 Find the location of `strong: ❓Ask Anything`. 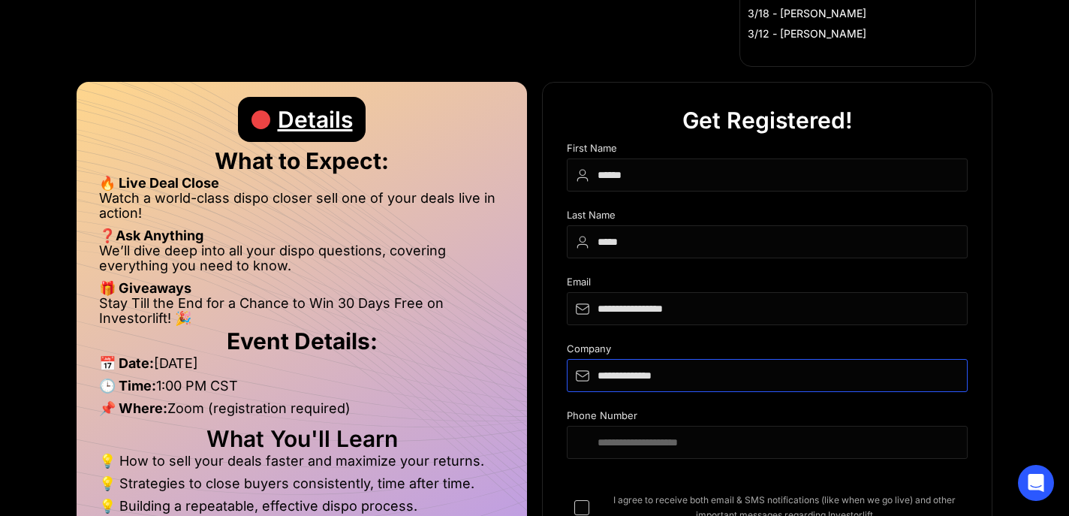

strong: ❓Ask Anything is located at coordinates (151, 235).